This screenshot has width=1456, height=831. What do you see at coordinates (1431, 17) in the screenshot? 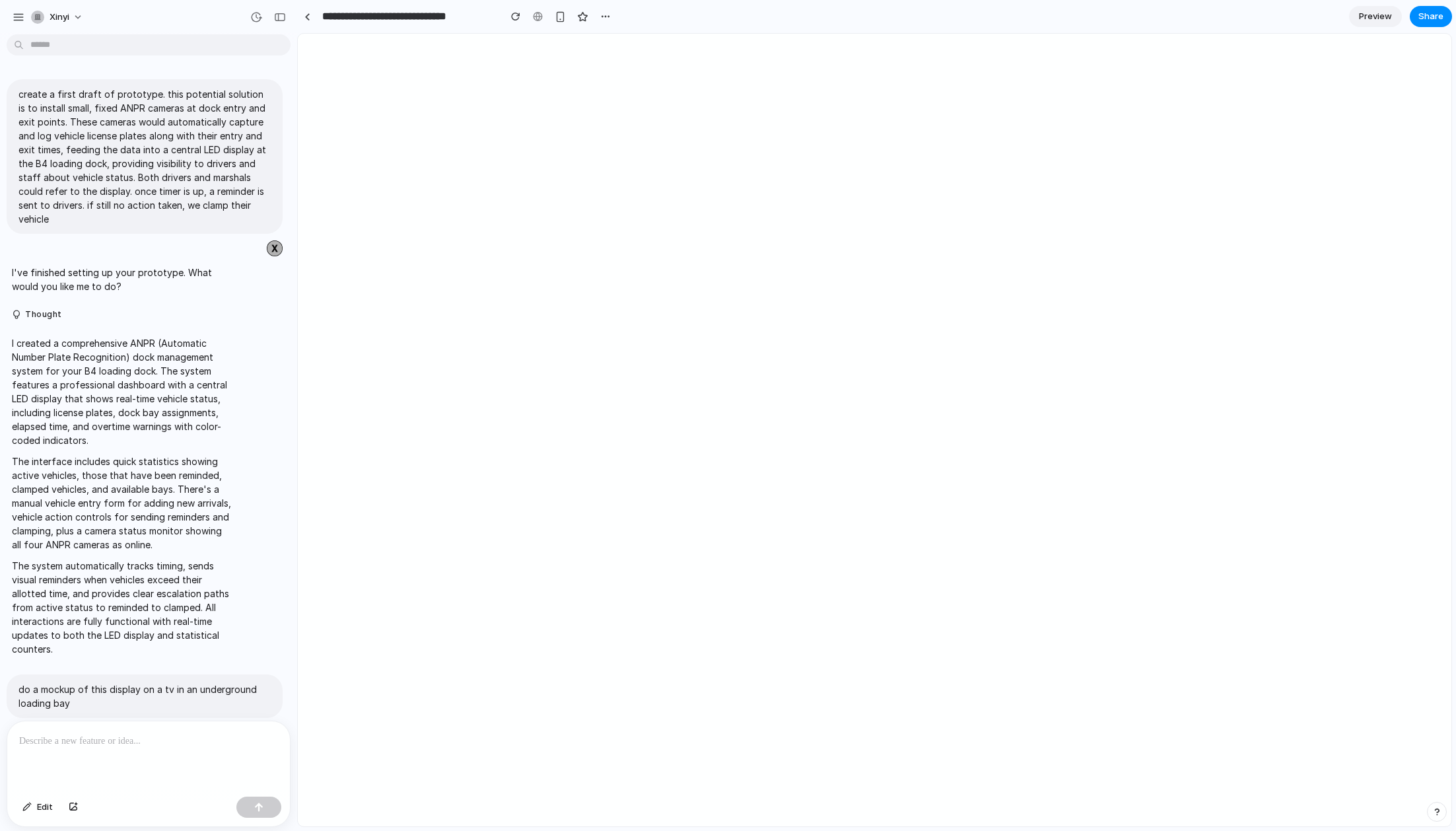
I see `button: Share` at bounding box center [1431, 17].